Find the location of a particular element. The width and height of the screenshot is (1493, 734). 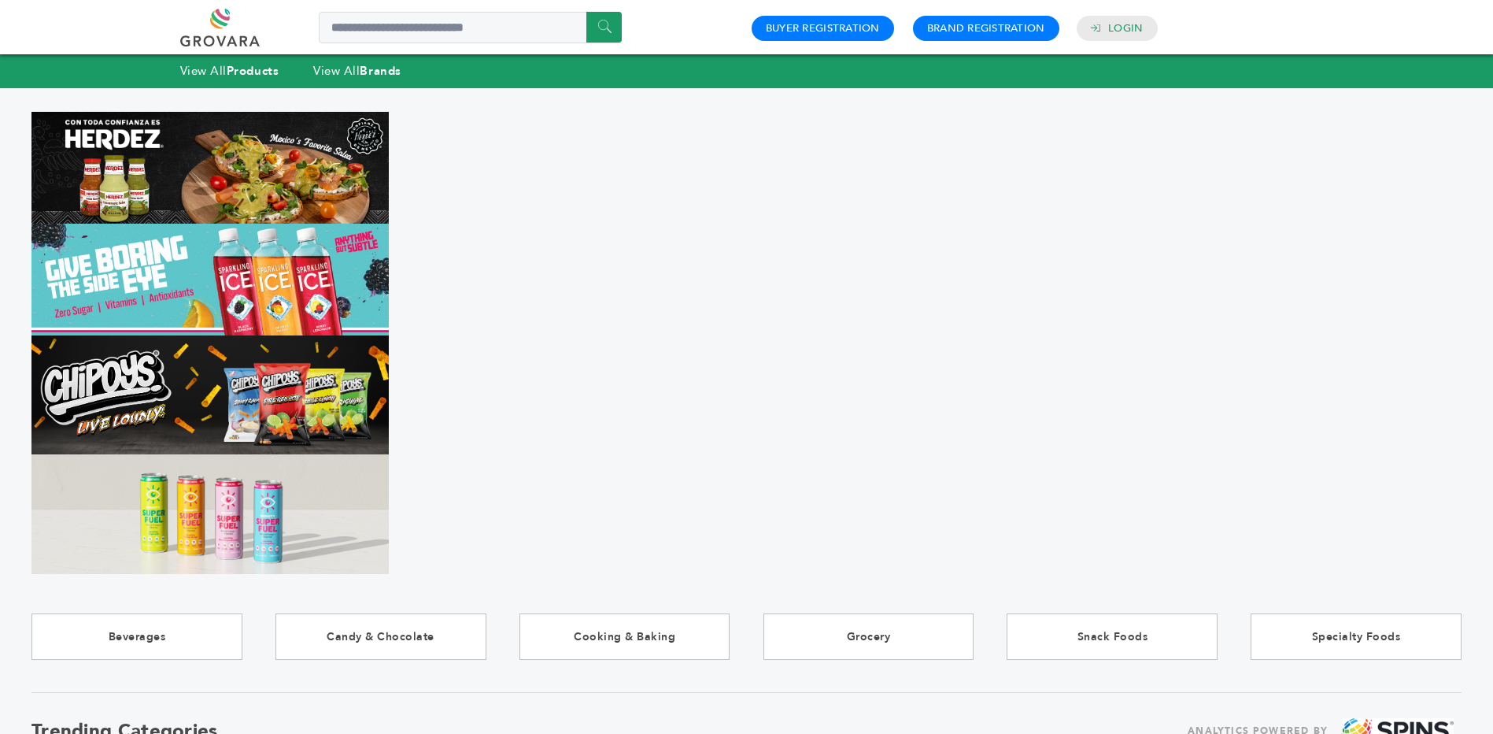

a: Candy & Chocolate is located at coordinates (381, 636).